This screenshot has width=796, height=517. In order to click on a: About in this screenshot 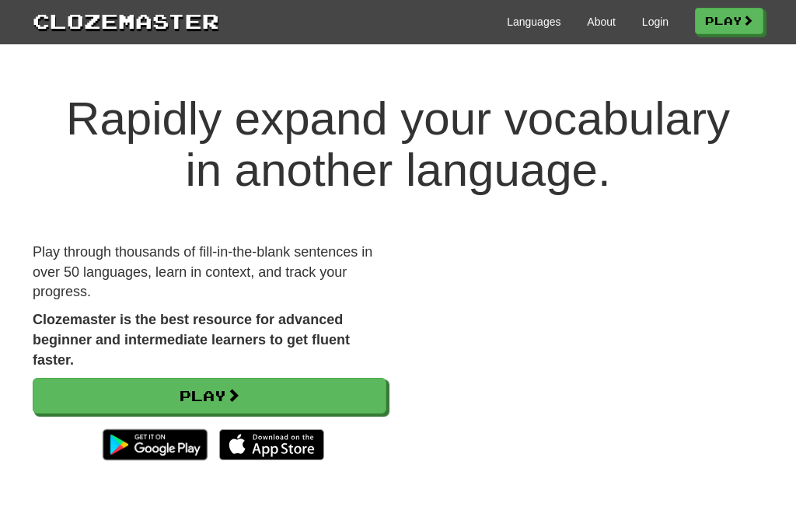, I will do `click(601, 22)`.